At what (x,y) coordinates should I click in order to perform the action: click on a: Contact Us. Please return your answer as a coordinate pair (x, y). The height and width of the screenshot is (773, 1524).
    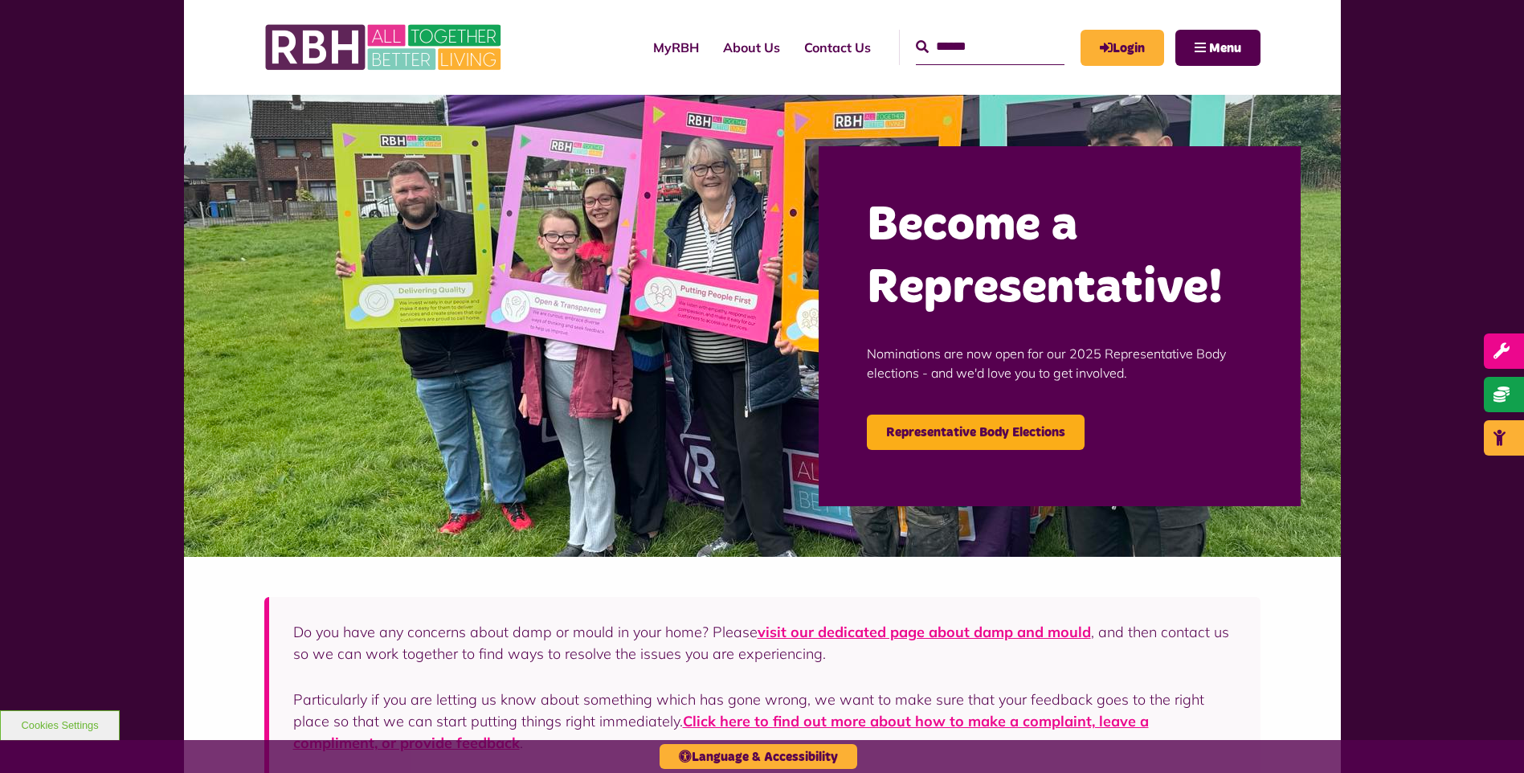
    Looking at the image, I should click on (837, 47).